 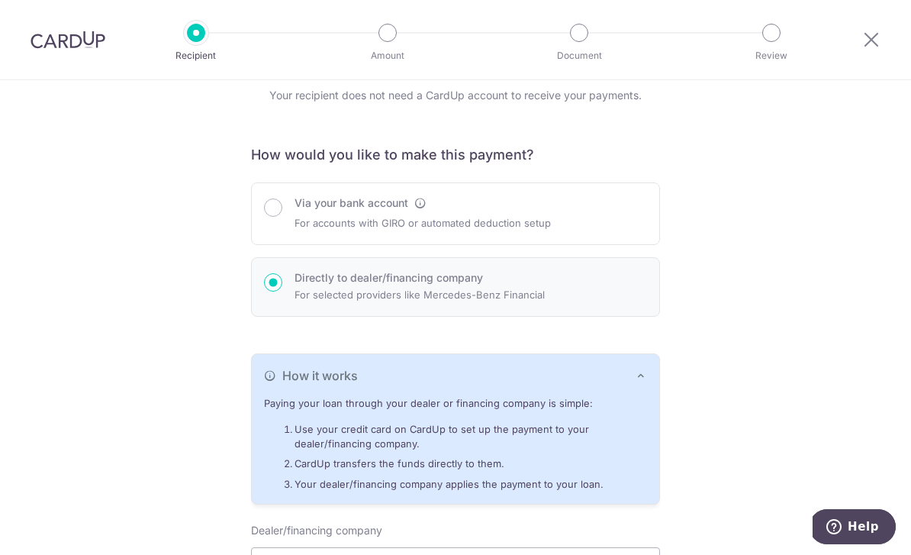 I want to click on p: Recipient, so click(x=196, y=56).